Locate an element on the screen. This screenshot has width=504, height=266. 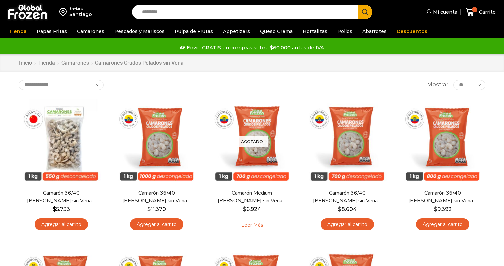
a: Agregar al carrito: “Camarón 36/40 Crudo Pelado sin Vena - Silver - Caja 10 kg” is located at coordinates (348, 225).